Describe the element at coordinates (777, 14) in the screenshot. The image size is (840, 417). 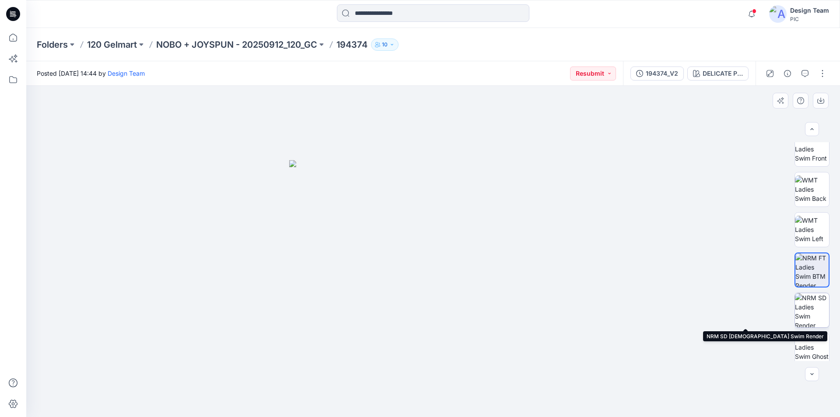
I see `img: avatar` at that location.